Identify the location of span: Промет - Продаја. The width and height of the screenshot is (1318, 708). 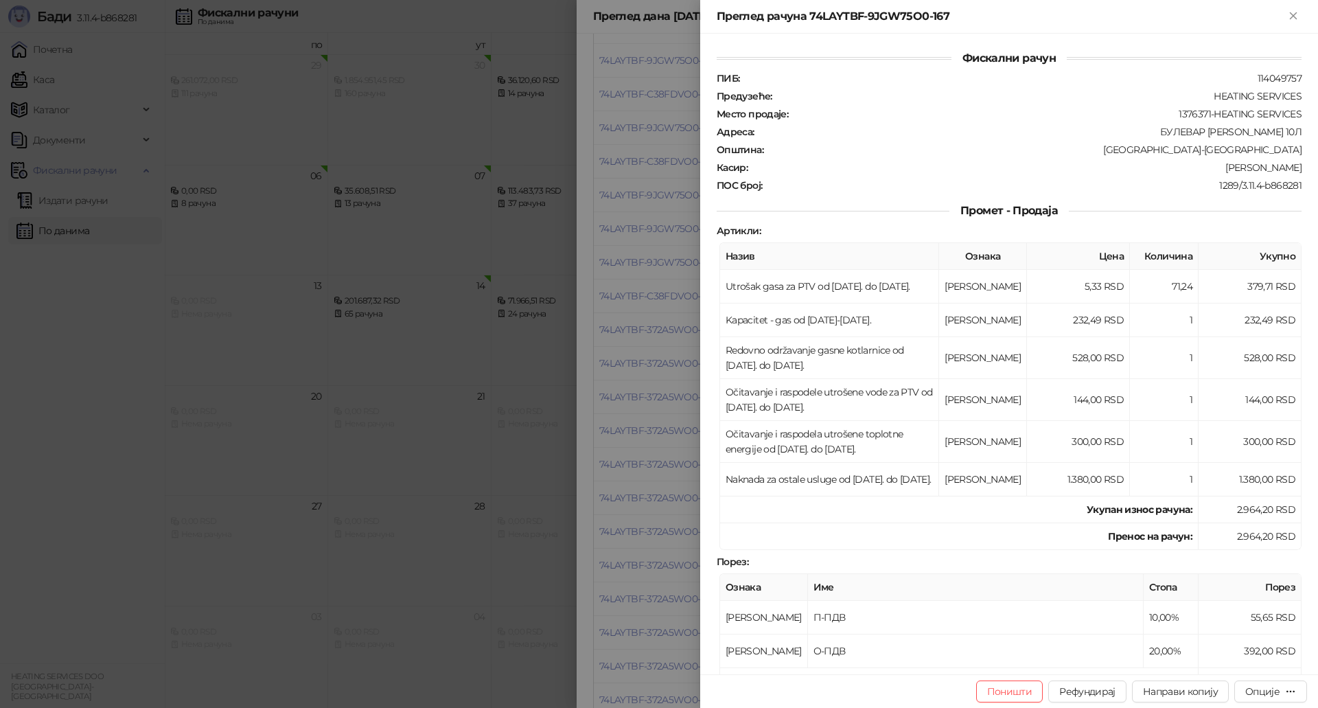
(1009, 210).